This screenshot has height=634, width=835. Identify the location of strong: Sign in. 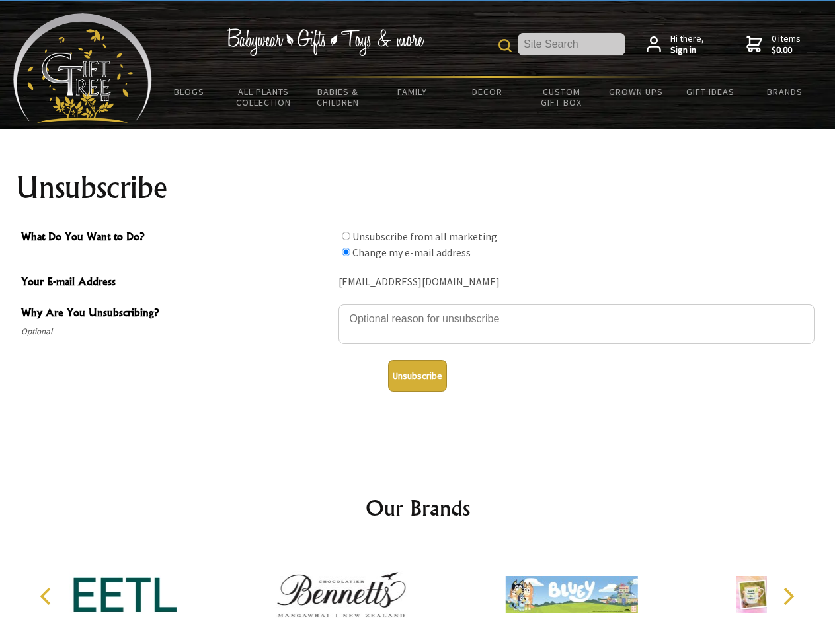
(687, 50).